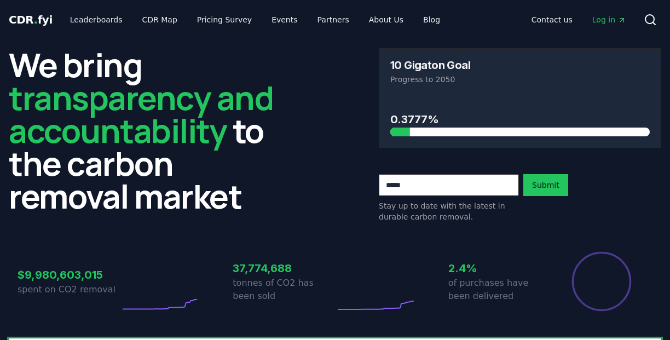 This screenshot has width=670, height=340. What do you see at coordinates (68, 289) in the screenshot?
I see `p: spent on CO2 removal` at bounding box center [68, 289].